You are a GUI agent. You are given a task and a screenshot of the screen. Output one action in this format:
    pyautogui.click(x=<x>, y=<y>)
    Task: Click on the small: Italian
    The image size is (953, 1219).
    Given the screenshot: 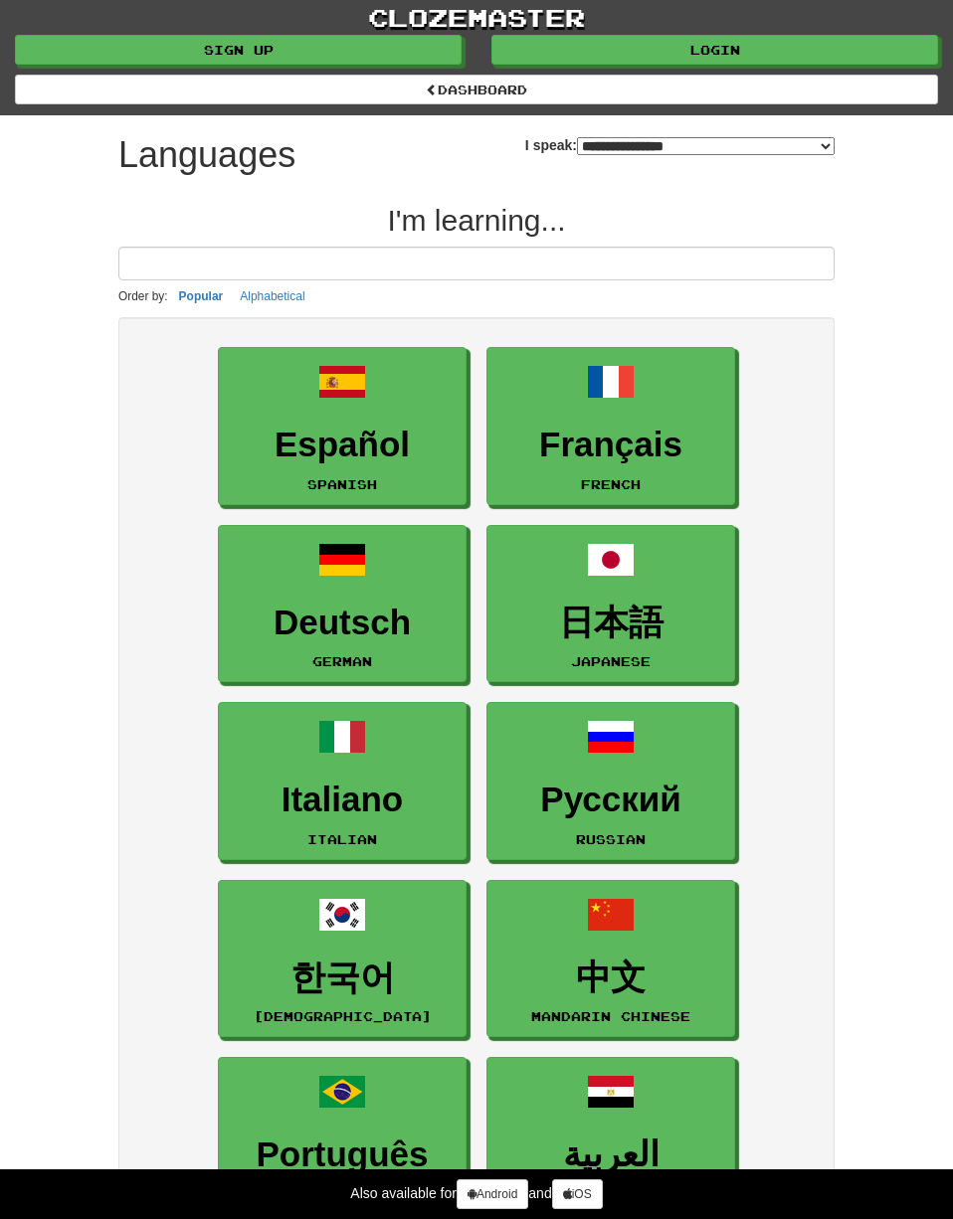 What is the action you would take?
    pyautogui.click(x=342, y=839)
    